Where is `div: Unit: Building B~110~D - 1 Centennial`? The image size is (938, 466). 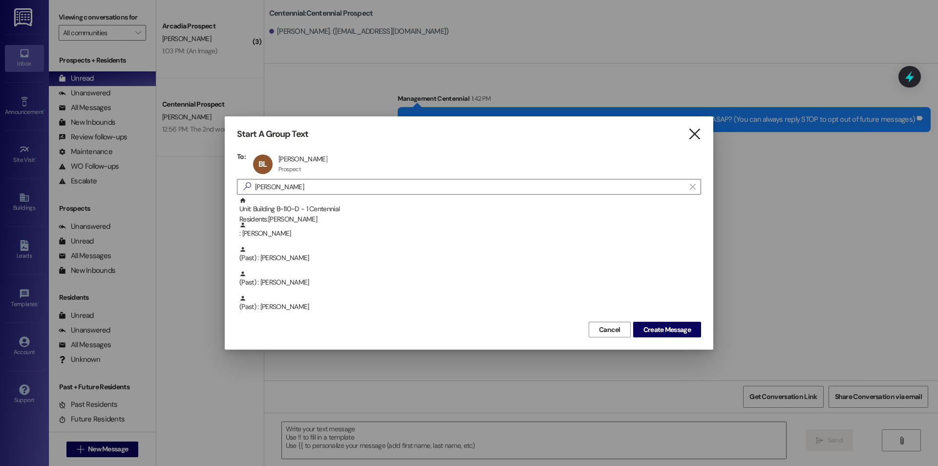
div: Unit: Building B~110~D - 1 Centennial is located at coordinates (470, 211).